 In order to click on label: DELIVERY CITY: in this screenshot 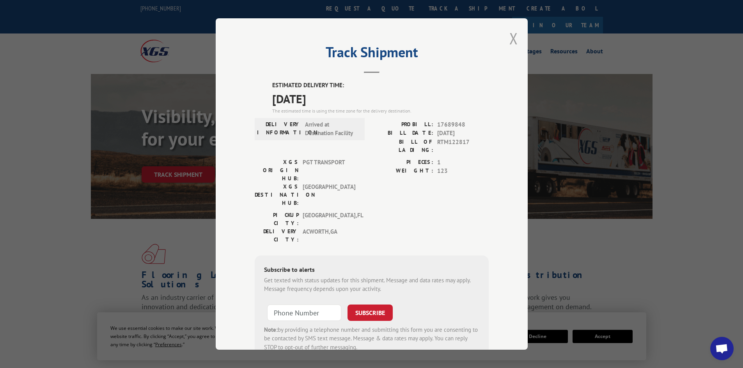, I will do `click(276, 236)`.